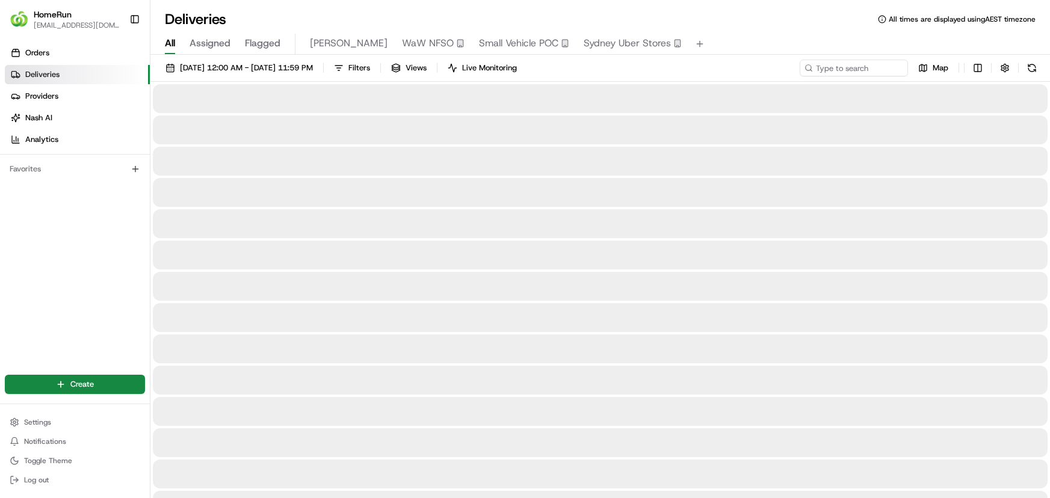  I want to click on button: Refresh, so click(1032, 68).